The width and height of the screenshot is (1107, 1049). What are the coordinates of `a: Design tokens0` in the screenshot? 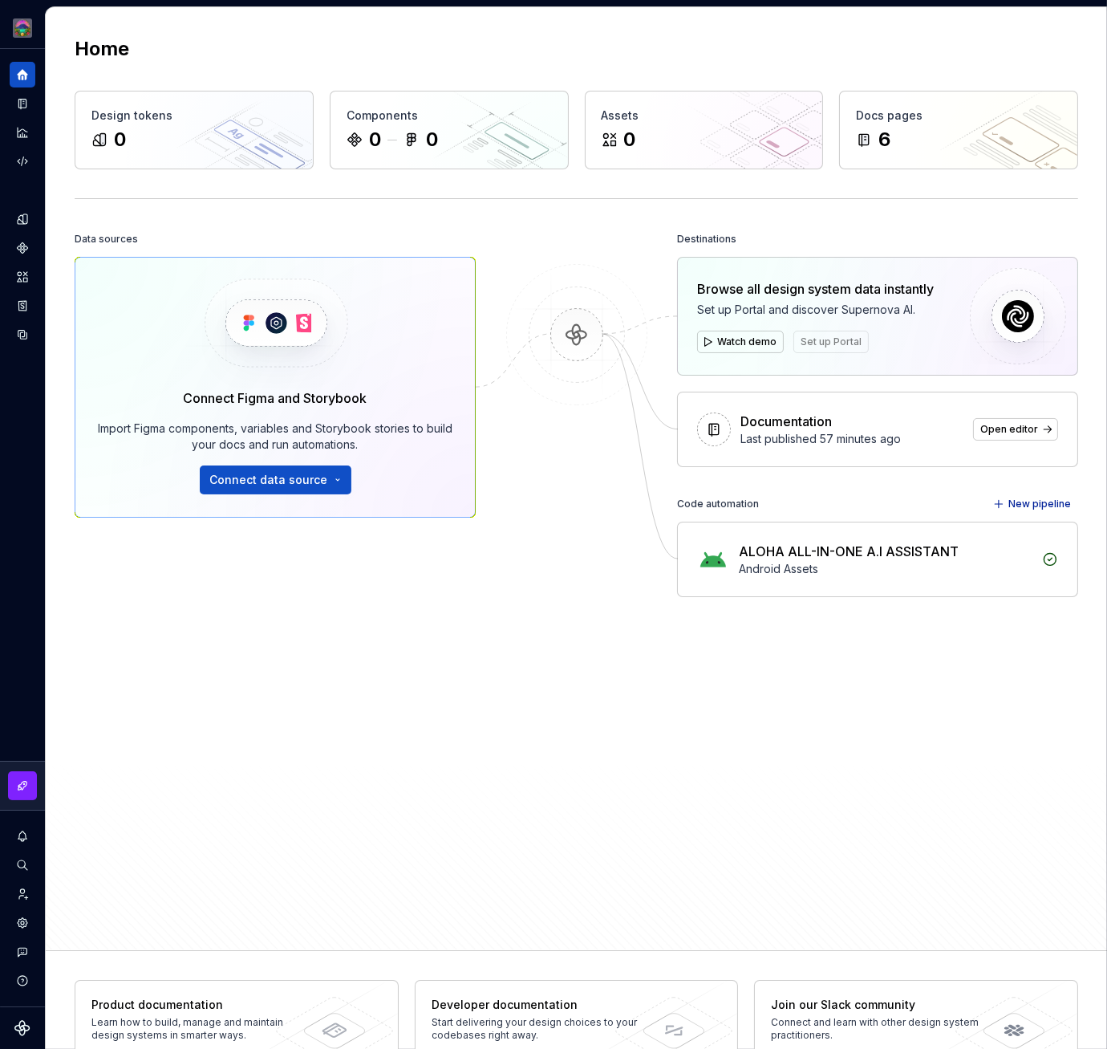 It's located at (194, 130).